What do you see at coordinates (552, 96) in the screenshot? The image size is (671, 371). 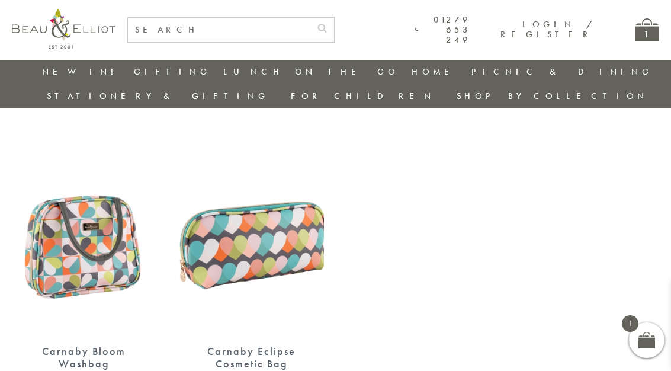 I see `a: Shop by collection` at bounding box center [552, 96].